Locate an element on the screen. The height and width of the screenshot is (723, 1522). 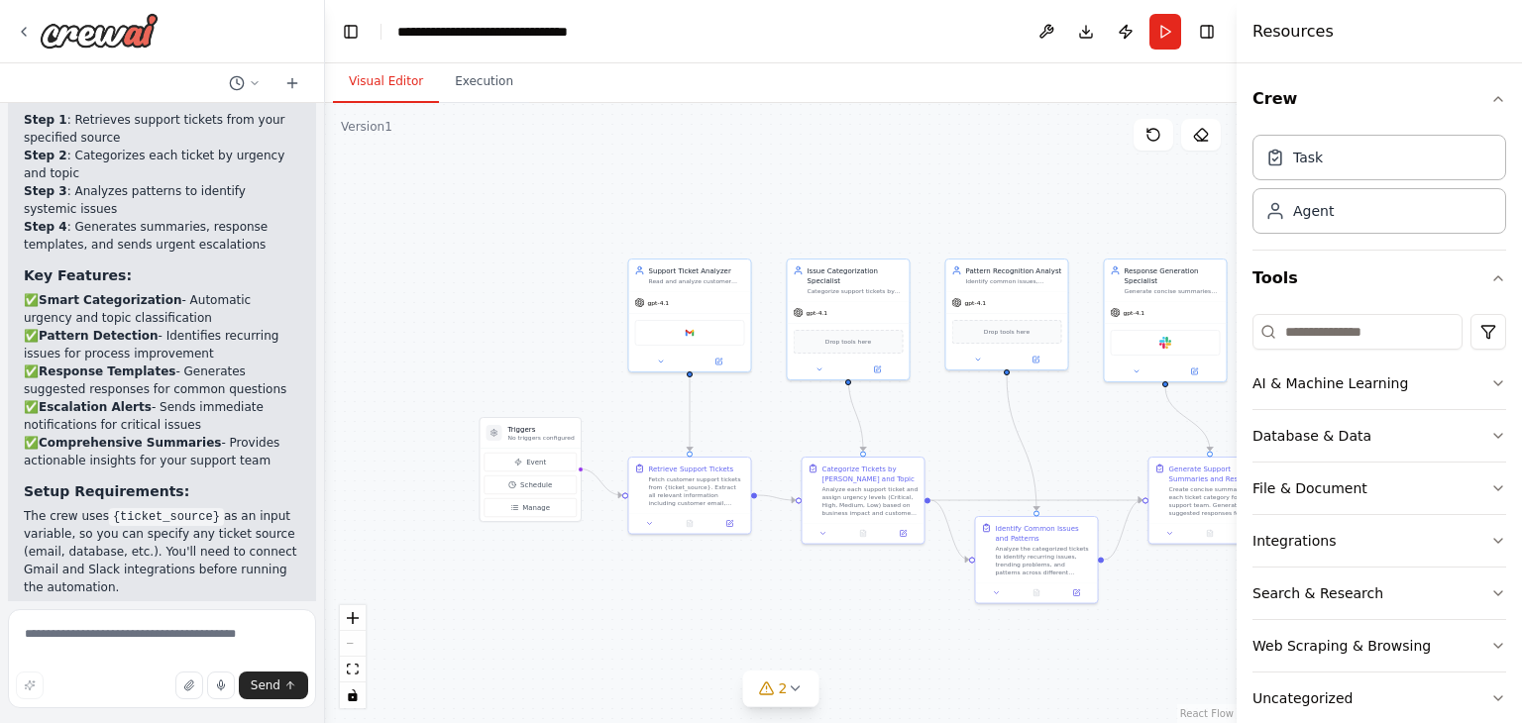
g: Edge from 422ef700-9514-44ae-8818-53787348f39a to 904e43d9-4961-4a20-ae8e-514720793582 is located at coordinates (689, 413).